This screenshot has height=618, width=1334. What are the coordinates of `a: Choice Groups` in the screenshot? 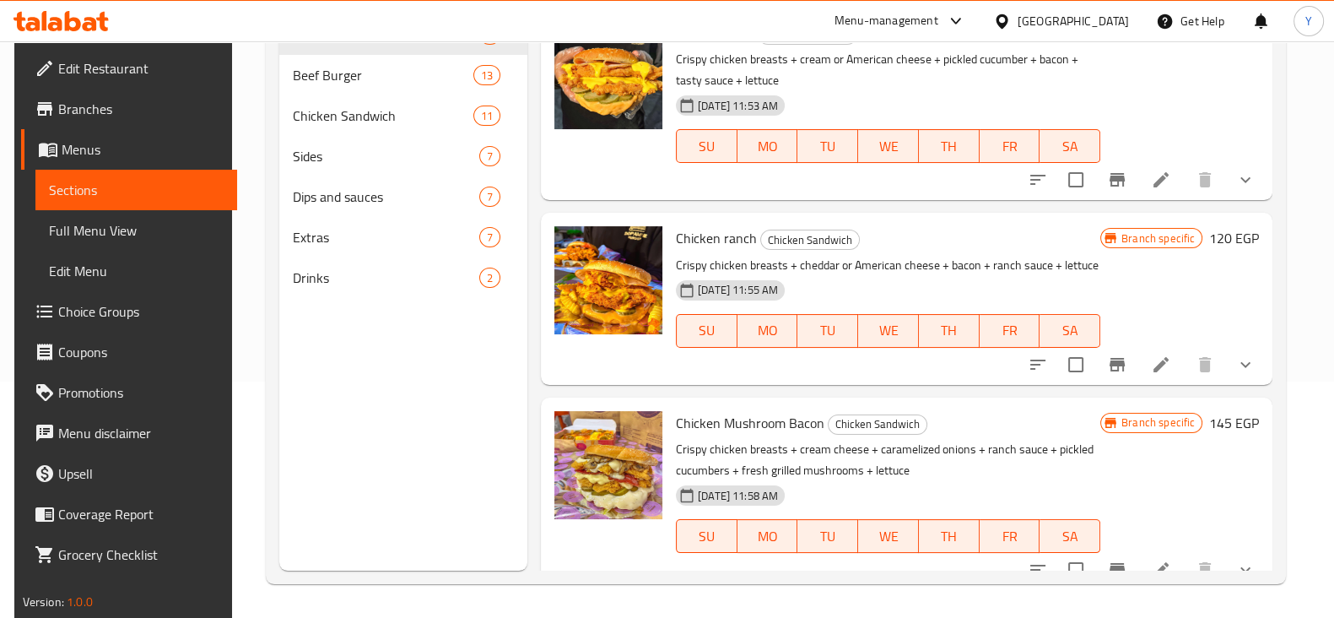 It's located at (129, 311).